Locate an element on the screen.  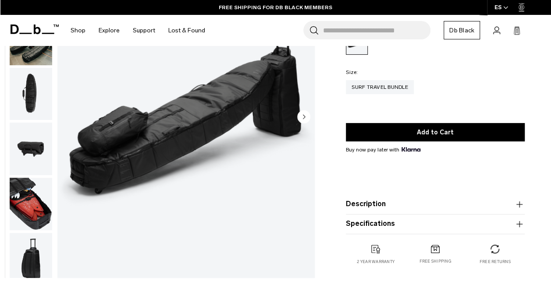
span: Buy now pay later with is located at coordinates (383, 150).